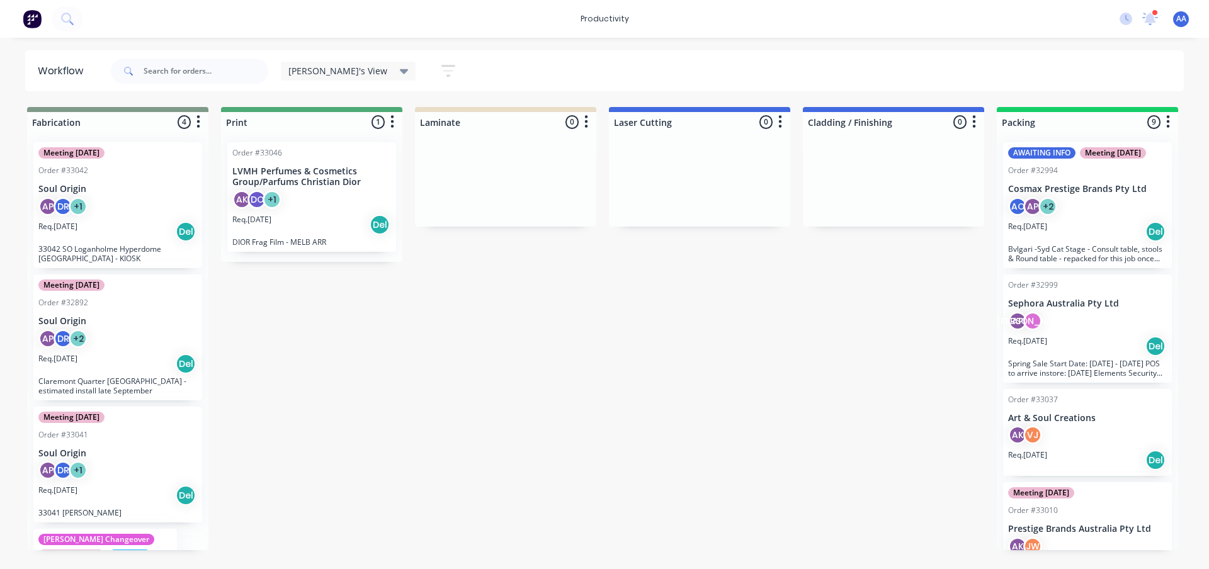 Image resolution: width=1209 pixels, height=569 pixels. I want to click on p: Cosmax Prestige Brands Pty Ltd, so click(1087, 189).